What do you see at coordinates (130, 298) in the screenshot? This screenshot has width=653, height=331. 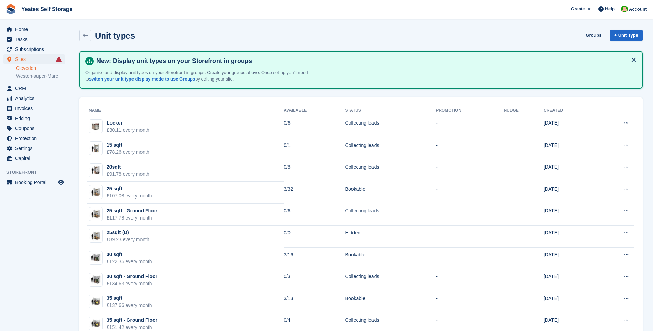 I see `div: 35 sqft` at bounding box center [130, 298].